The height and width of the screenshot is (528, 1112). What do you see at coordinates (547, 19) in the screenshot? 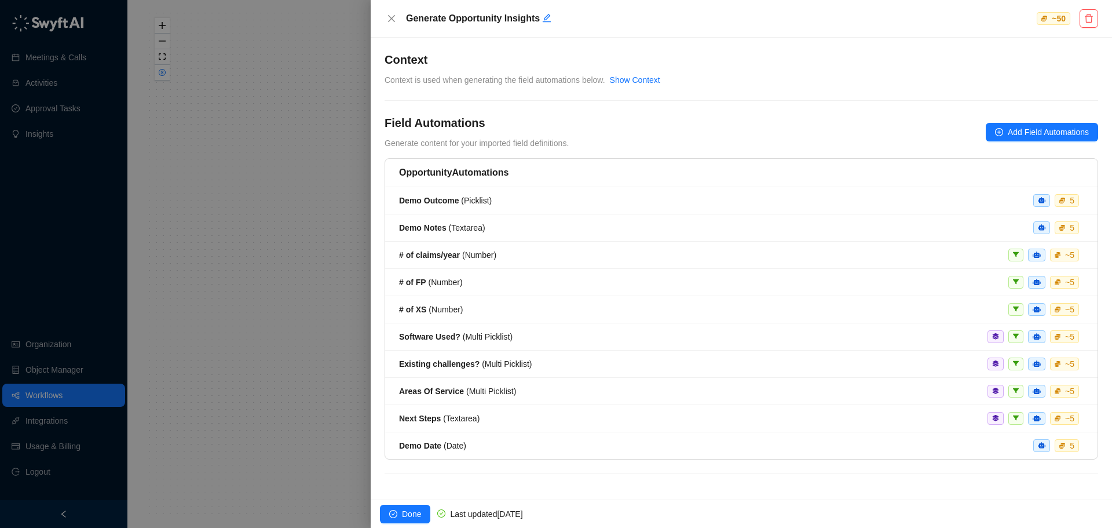
I see `button: Edit` at bounding box center [547, 19].